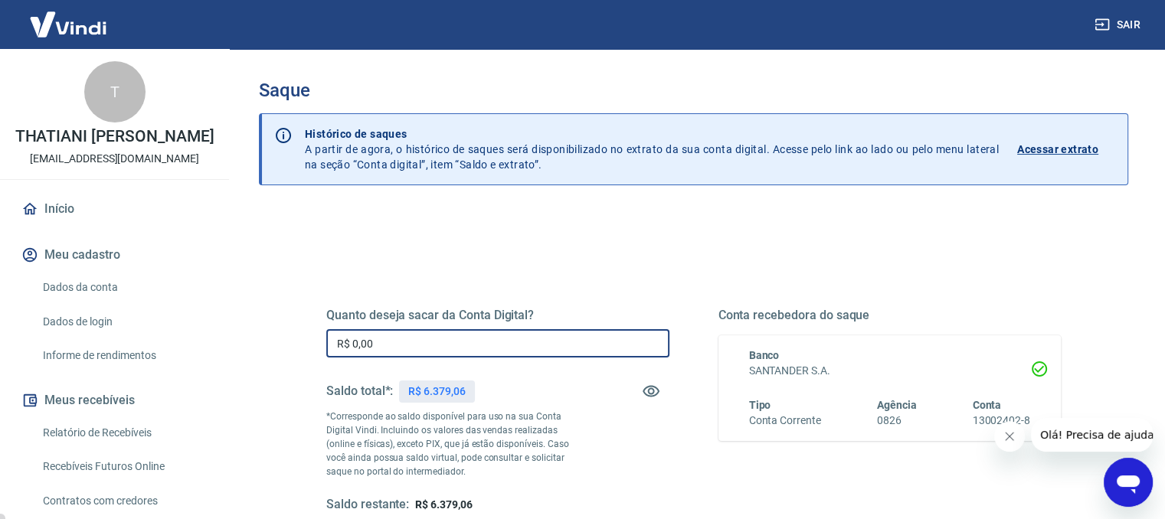 This screenshot has height=519, width=1165. I want to click on p: Histórico de saques, so click(652, 134).